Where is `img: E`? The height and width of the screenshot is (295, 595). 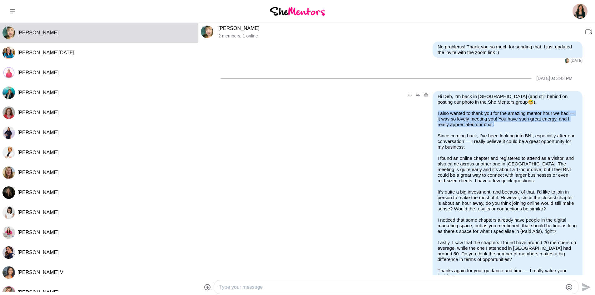
img: E is located at coordinates (9, 93).